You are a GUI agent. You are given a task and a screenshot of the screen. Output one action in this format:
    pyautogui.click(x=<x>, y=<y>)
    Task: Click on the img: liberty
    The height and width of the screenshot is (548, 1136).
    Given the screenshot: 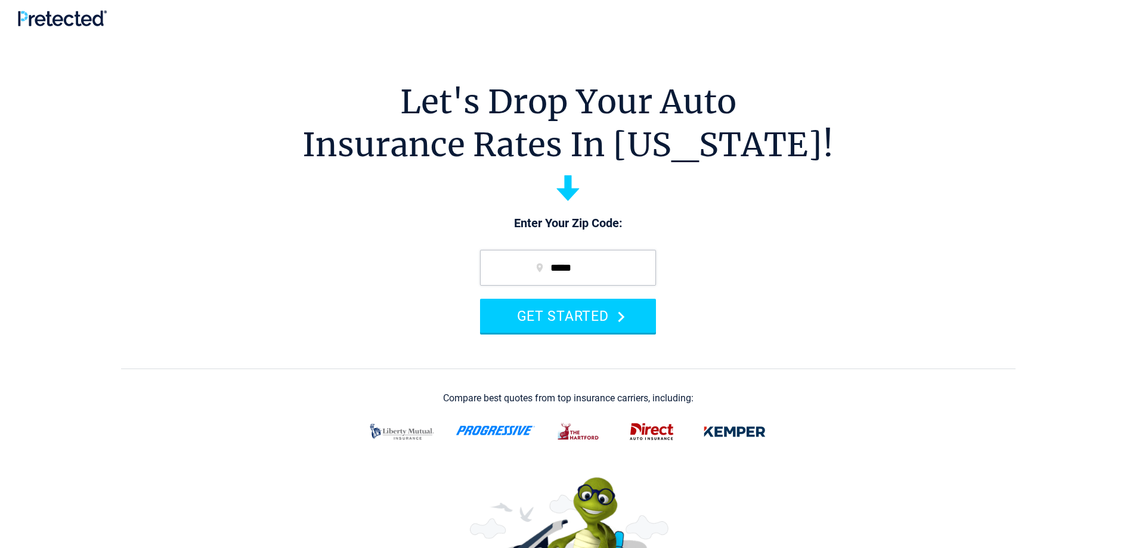 What is the action you would take?
    pyautogui.click(x=402, y=432)
    